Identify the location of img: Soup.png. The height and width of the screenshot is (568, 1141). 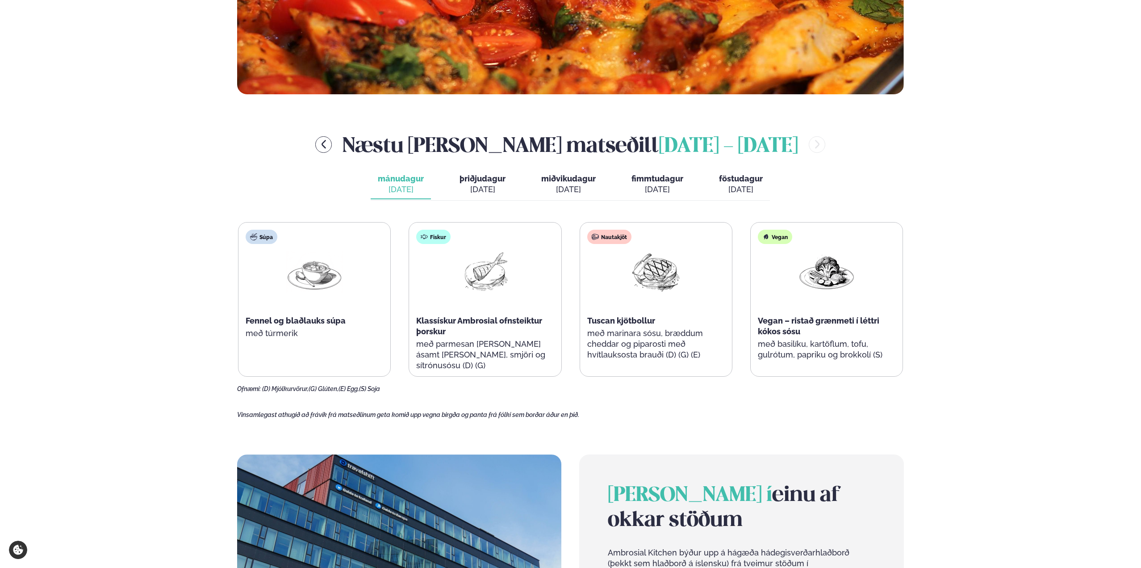
(314, 272).